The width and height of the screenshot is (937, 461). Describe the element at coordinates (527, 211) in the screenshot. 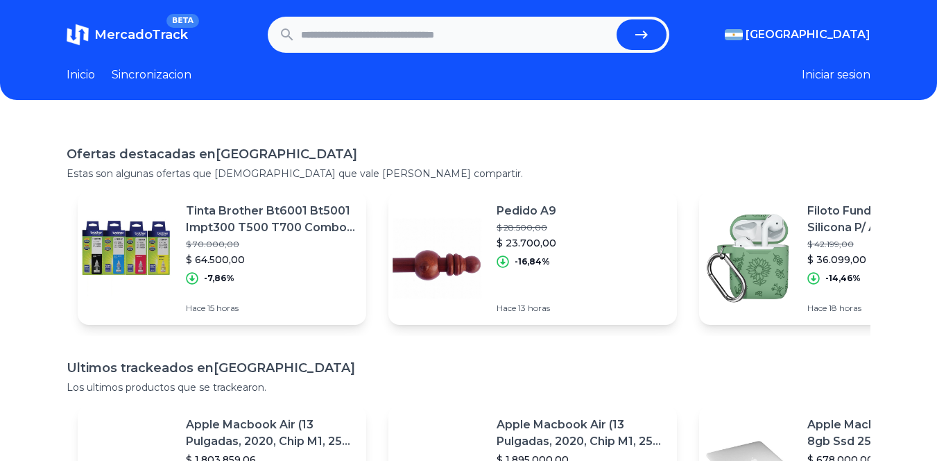

I see `p: Pedido A9` at that location.